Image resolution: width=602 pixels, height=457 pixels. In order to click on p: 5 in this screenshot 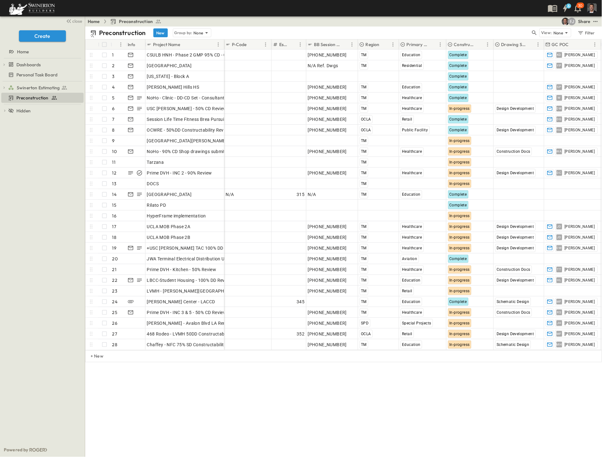, I will do `click(114, 98)`.